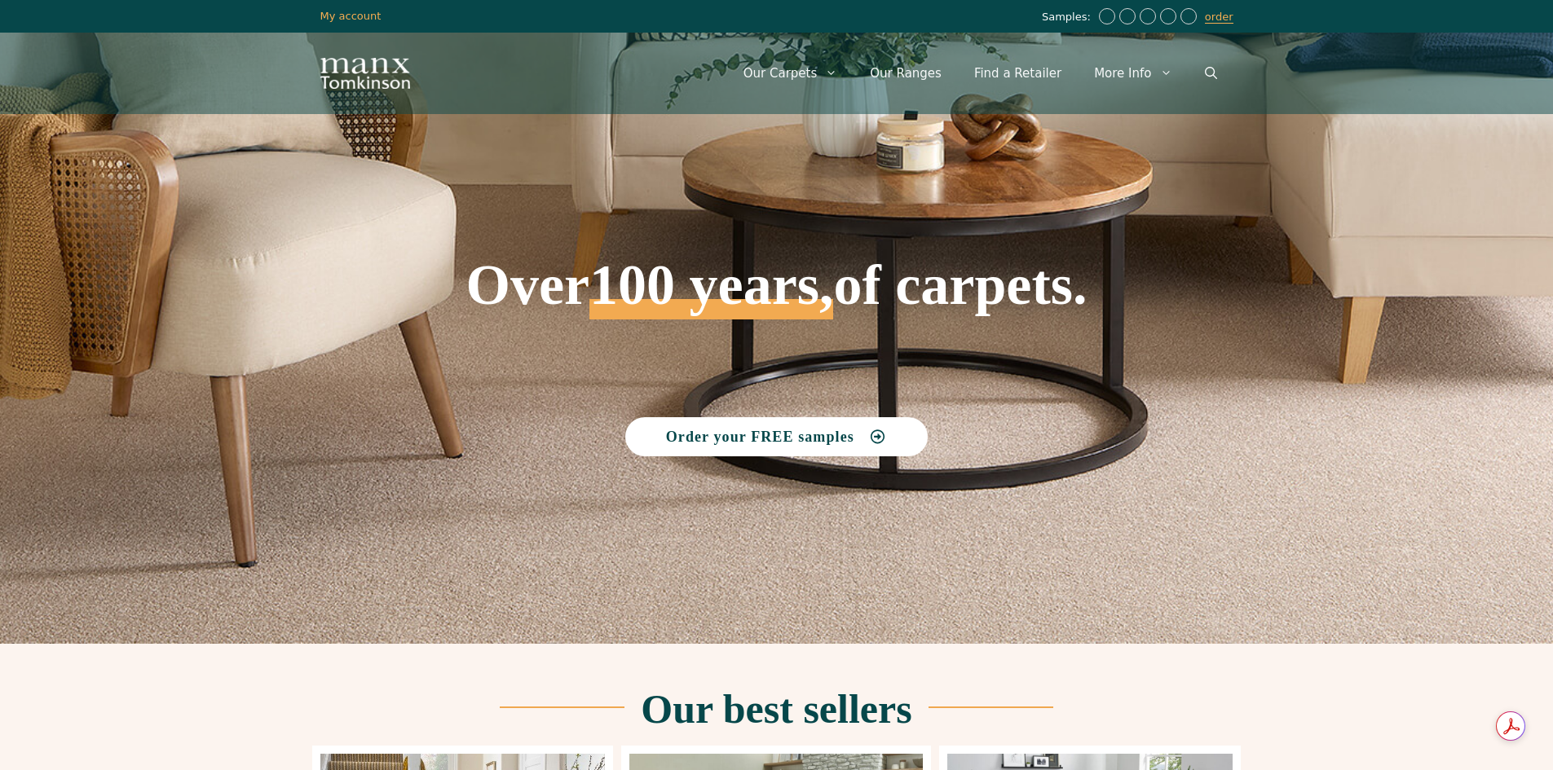 The height and width of the screenshot is (770, 1553). I want to click on a: order, so click(1218, 17).